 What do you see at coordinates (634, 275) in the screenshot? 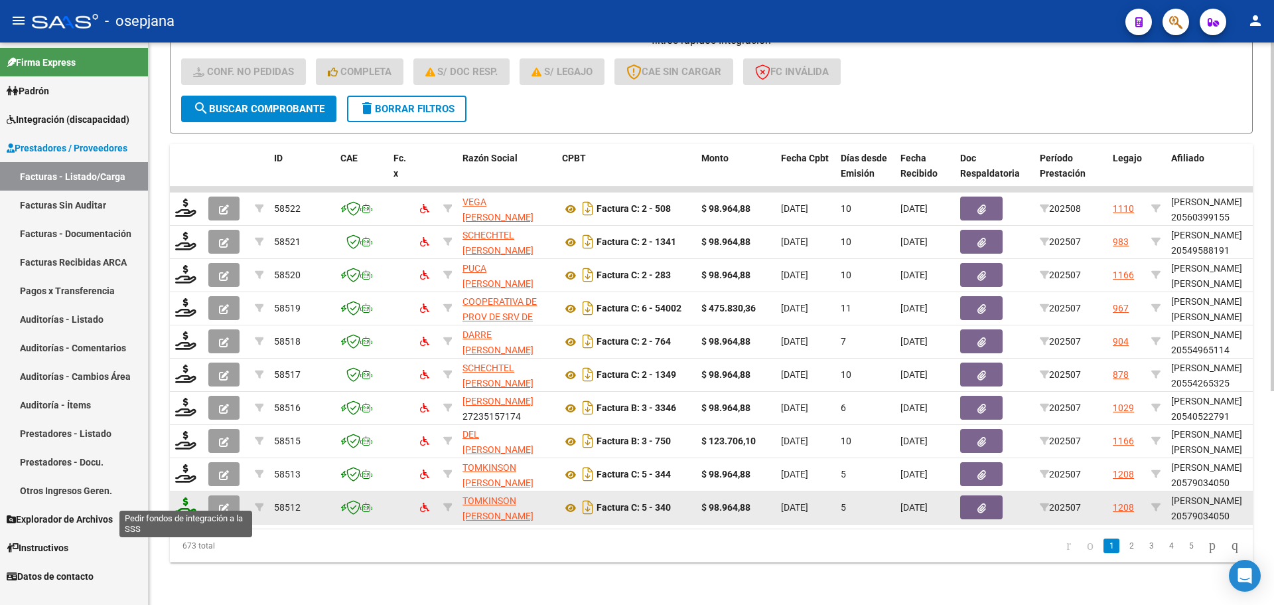
I see `strong: Factura C: 2 - 283` at bounding box center [634, 275].